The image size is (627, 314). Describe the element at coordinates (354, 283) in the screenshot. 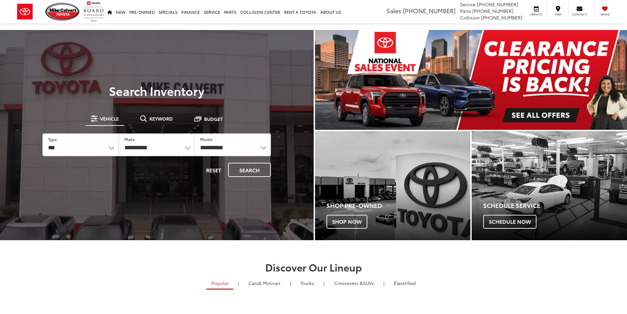

I see `a: SUVs` at that location.